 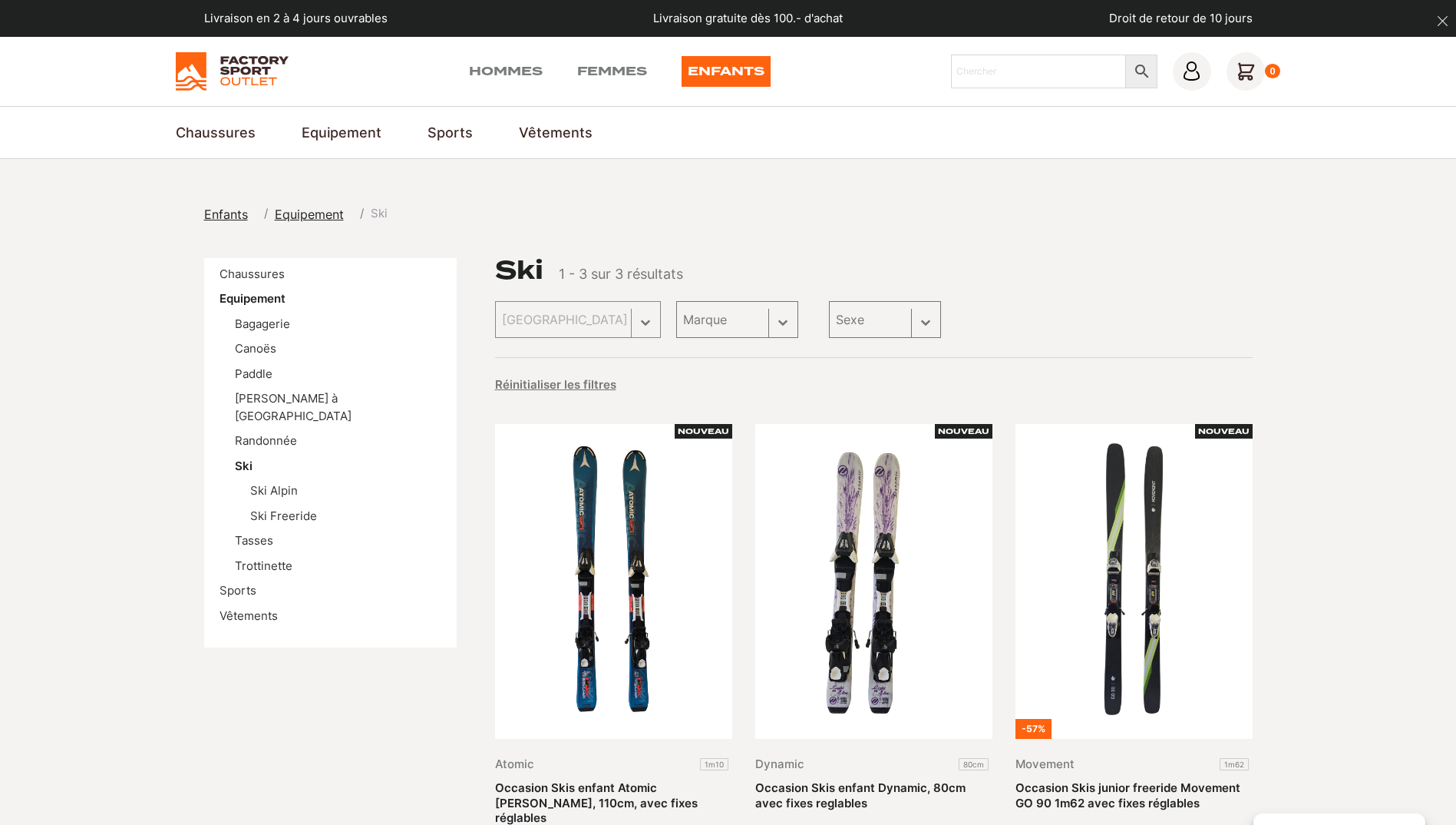 What do you see at coordinates (231, 71) in the screenshot?
I see `img: Factory Sport Outlet` at bounding box center [231, 71].